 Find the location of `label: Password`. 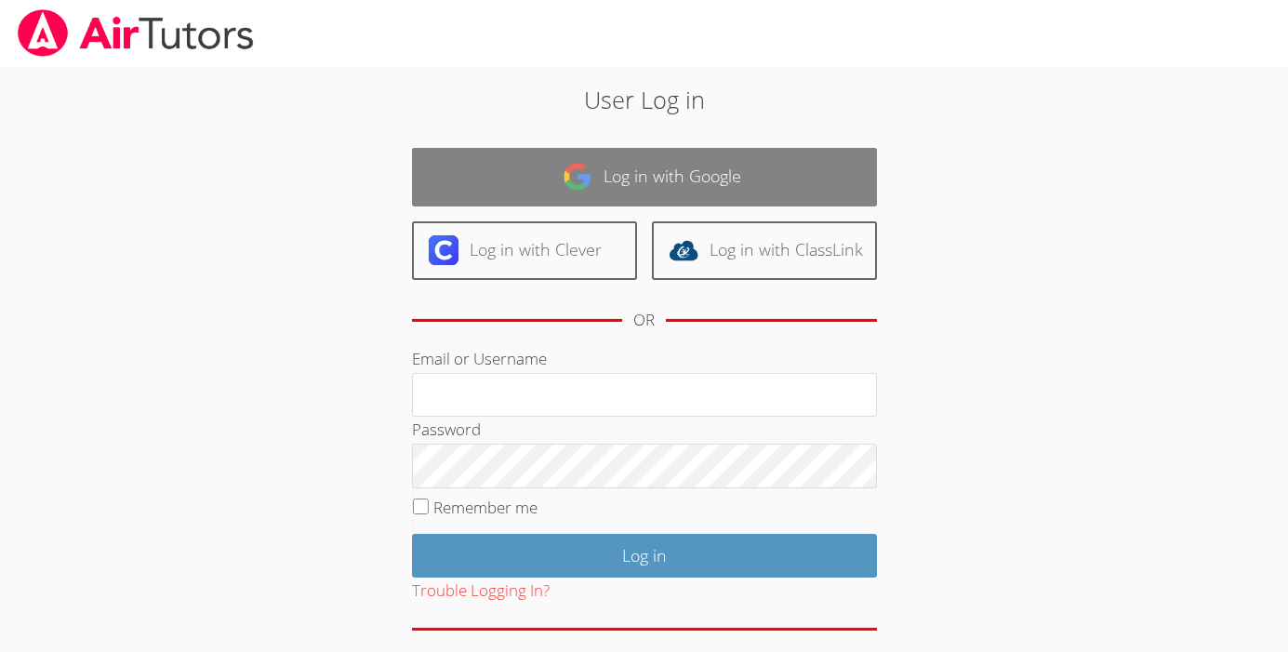

label: Password is located at coordinates (446, 429).